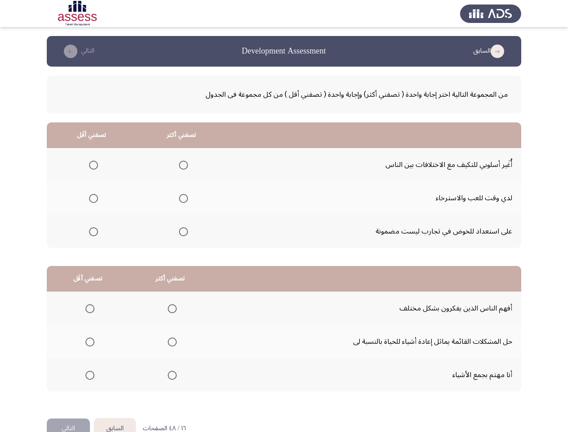 The image size is (568, 432). What do you see at coordinates (367, 342) in the screenshot?
I see `td: حل المشكلات القائمة يماثل إعادة أشياء للحياة بالنسبة لى` at bounding box center [367, 342].